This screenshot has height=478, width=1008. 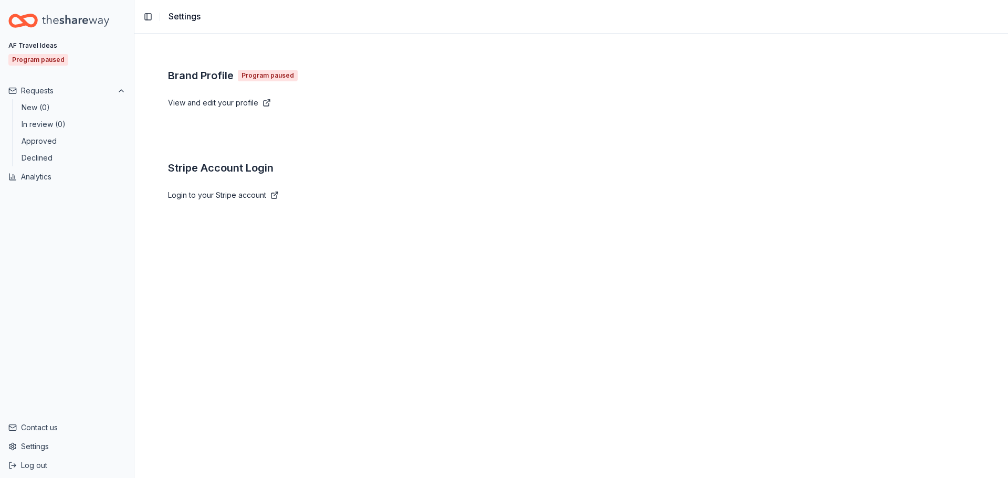 I want to click on nav: breadcrumb, so click(x=184, y=16).